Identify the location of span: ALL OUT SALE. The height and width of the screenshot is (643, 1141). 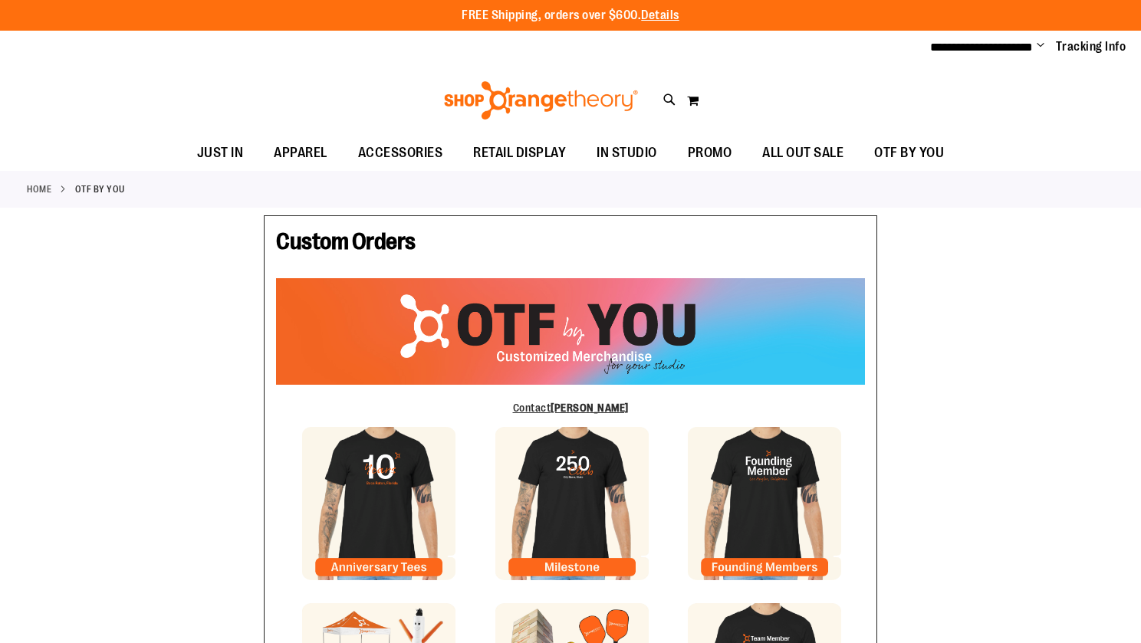
(803, 153).